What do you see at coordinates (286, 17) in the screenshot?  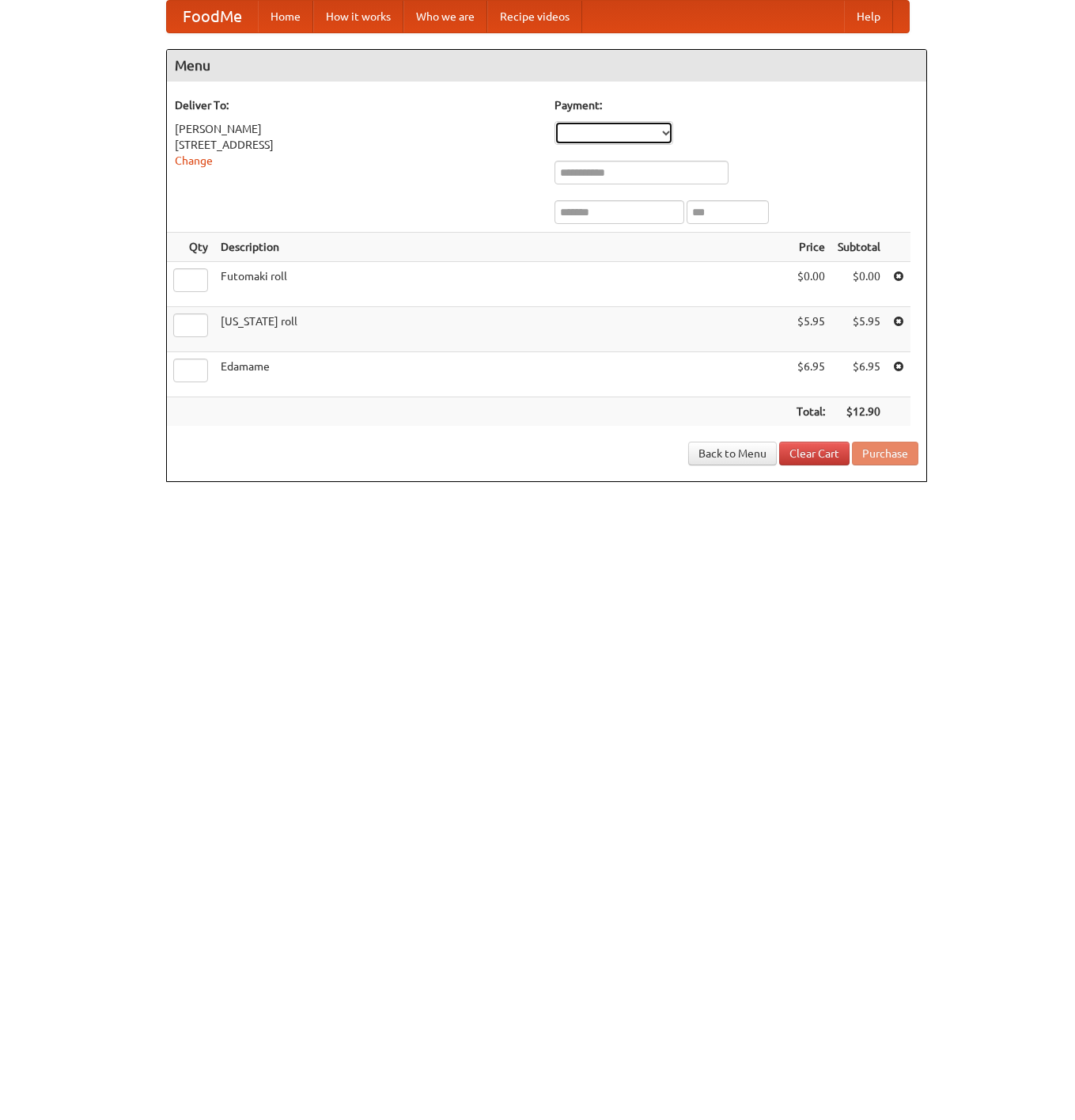 I see `a: Home` at bounding box center [286, 17].